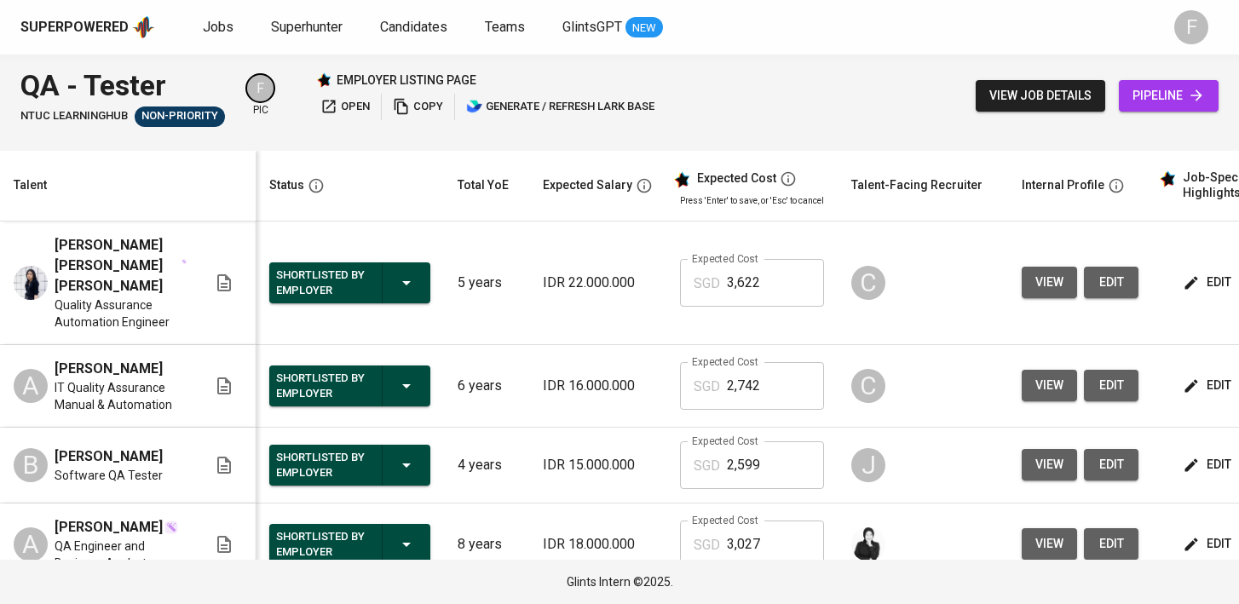 The image size is (1239, 604). I want to click on div: Internal Profile, so click(1063, 185).